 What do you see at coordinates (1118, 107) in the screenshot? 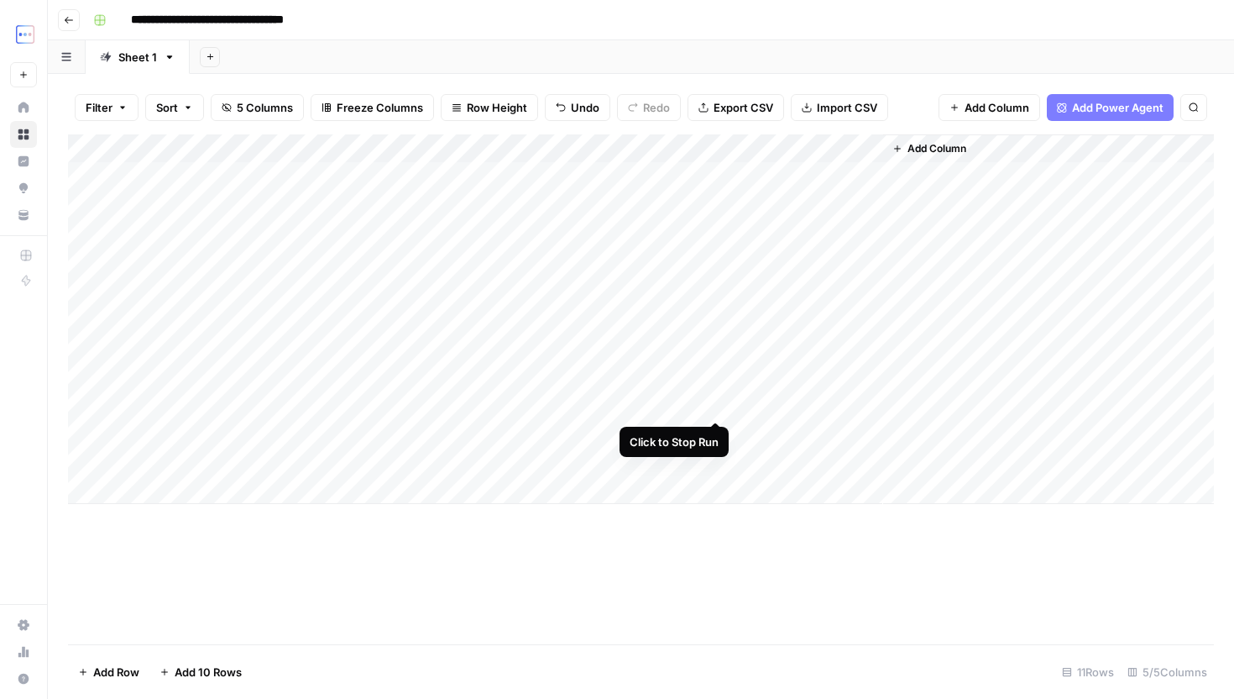
I see `span: Add Power Agent` at bounding box center [1118, 107].